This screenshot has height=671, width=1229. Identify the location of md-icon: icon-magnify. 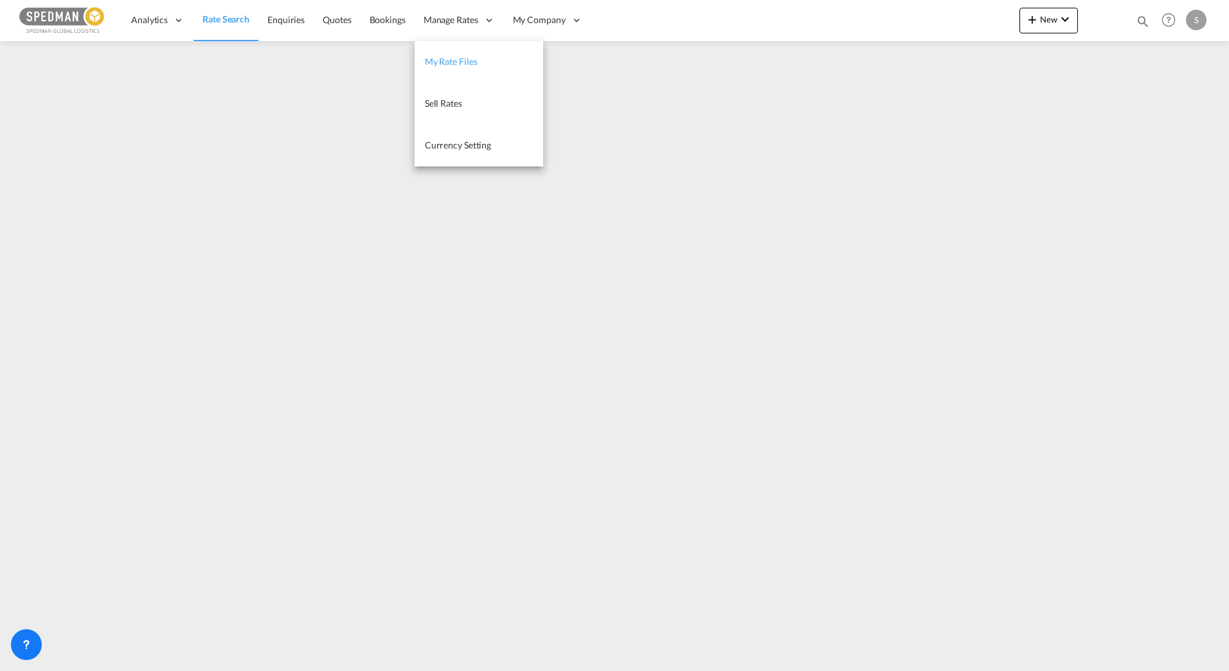
(1143, 21).